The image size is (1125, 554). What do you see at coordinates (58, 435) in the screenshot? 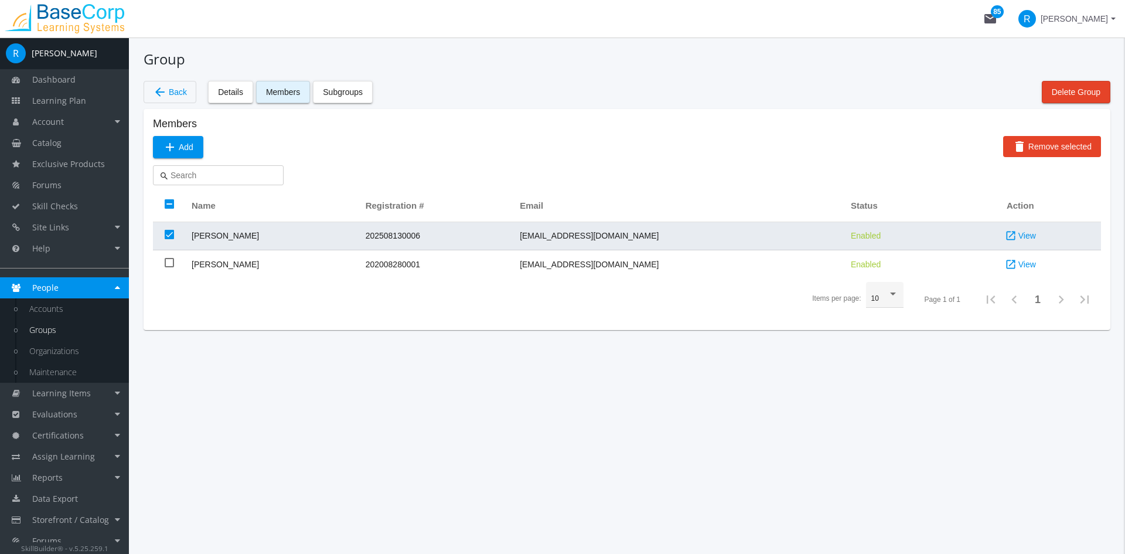
I see `span: Certifications` at bounding box center [58, 435].